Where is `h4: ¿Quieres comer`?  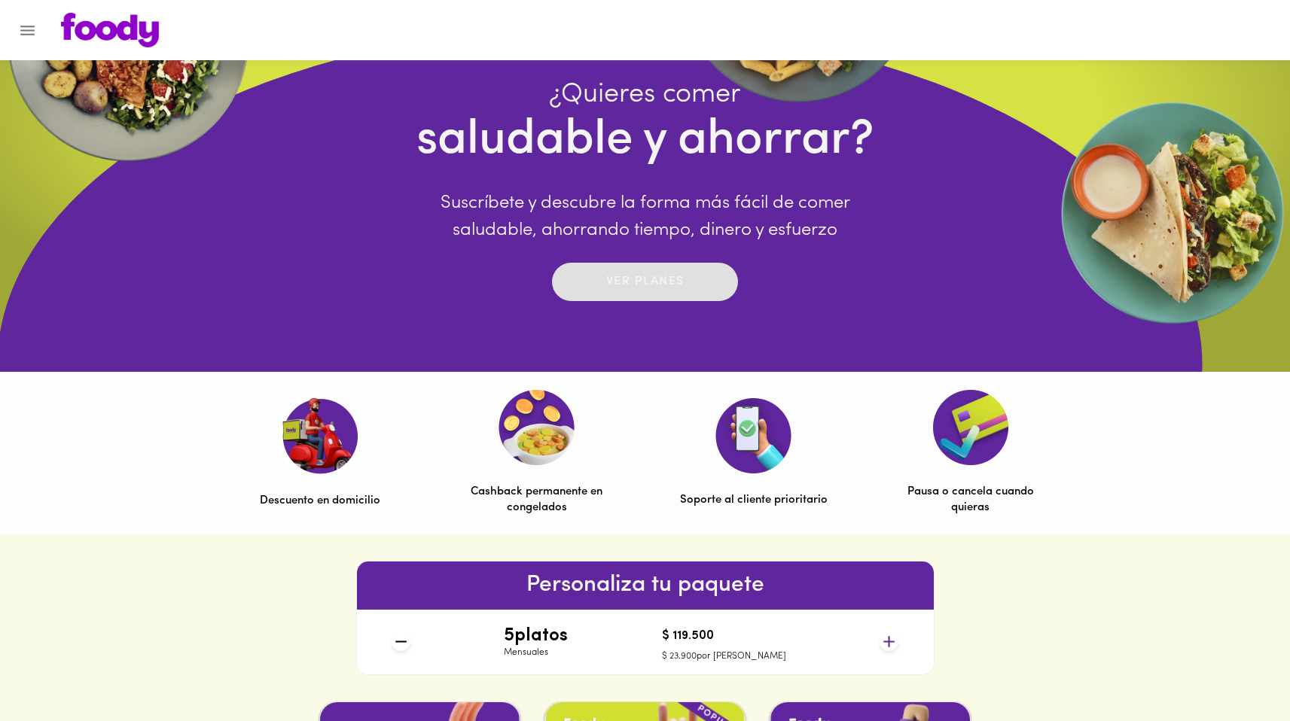 h4: ¿Quieres comer is located at coordinates (645, 95).